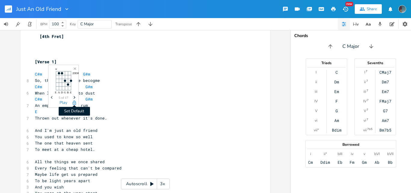 This screenshot has width=411, height=193. What do you see at coordinates (336, 72) in the screenshot?
I see `div: C` at bounding box center [336, 72].